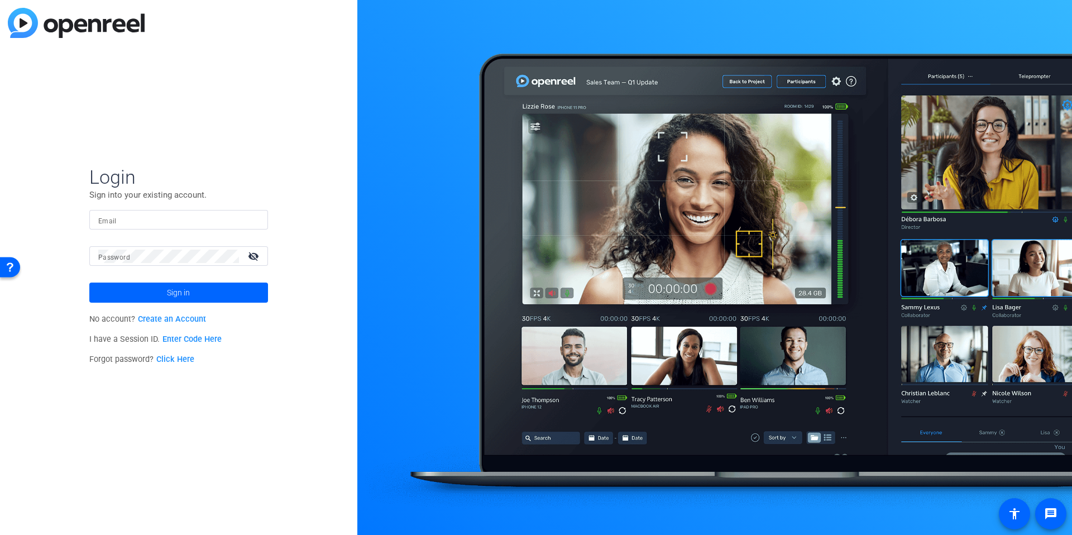  What do you see at coordinates (155, 339) in the screenshot?
I see `span: I have a Session ID.` at bounding box center [155, 339].